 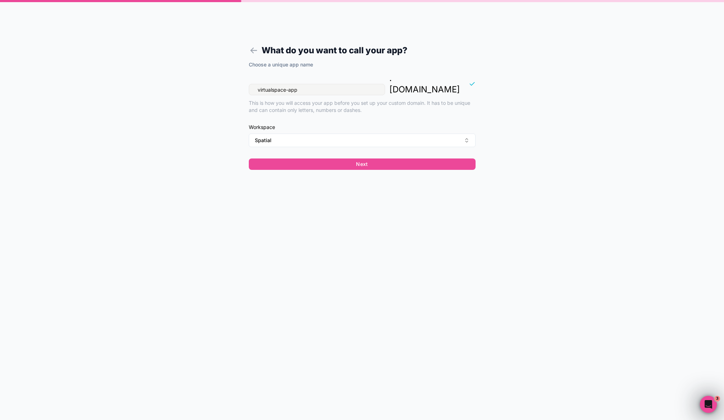 What do you see at coordinates (362, 50) in the screenshot?
I see `h1: What do you want to call your app?` at bounding box center [362, 50].